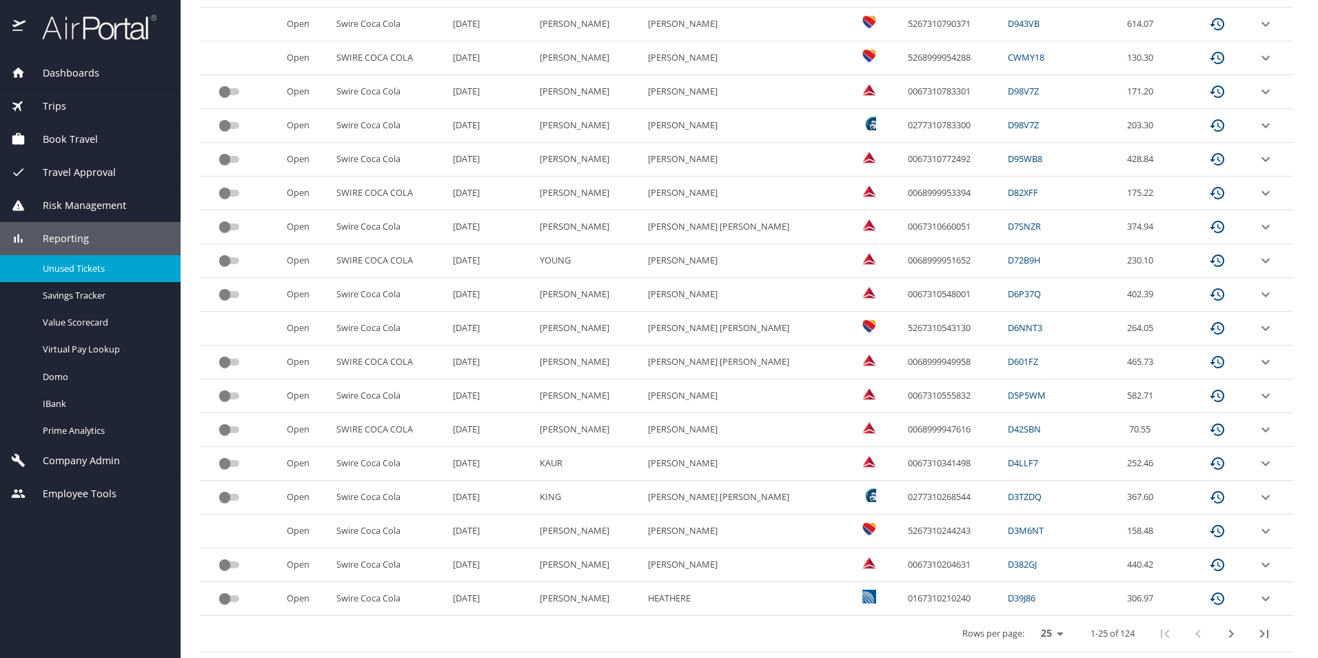 This screenshot has height=658, width=1318. I want to click on a: D4LLF7, so click(1023, 463).